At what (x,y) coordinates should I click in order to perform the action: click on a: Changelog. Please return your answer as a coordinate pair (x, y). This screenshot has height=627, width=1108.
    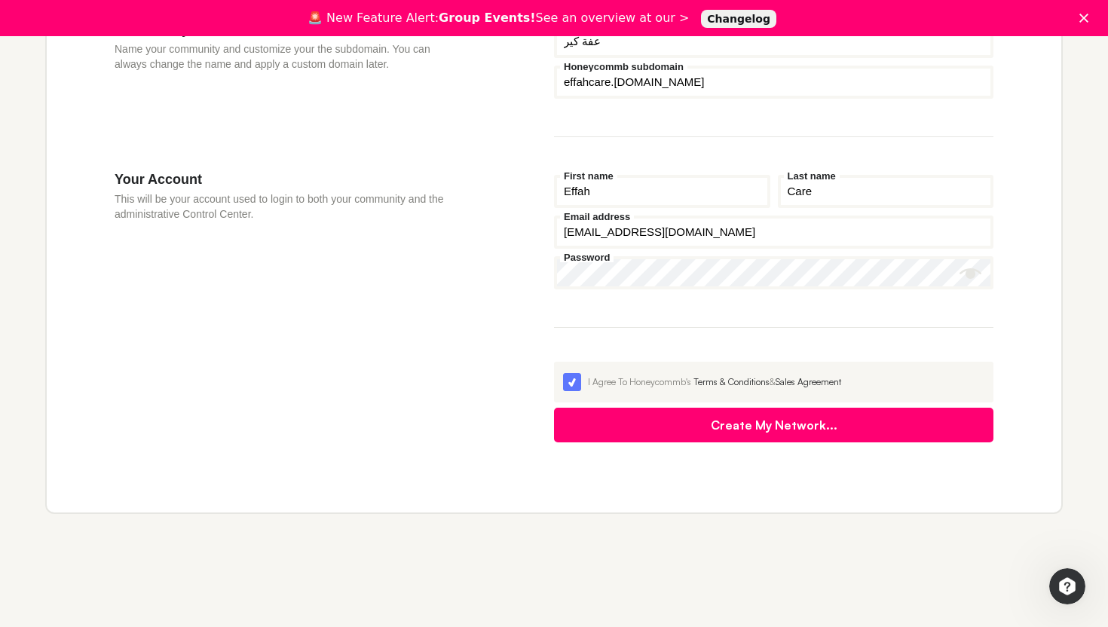
    Looking at the image, I should click on (739, 19).